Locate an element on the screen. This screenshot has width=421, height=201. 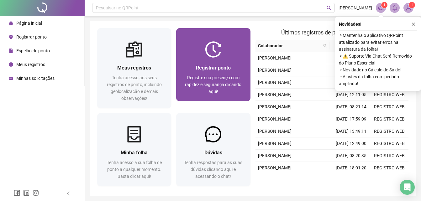
span: file is located at coordinates (11, 51).